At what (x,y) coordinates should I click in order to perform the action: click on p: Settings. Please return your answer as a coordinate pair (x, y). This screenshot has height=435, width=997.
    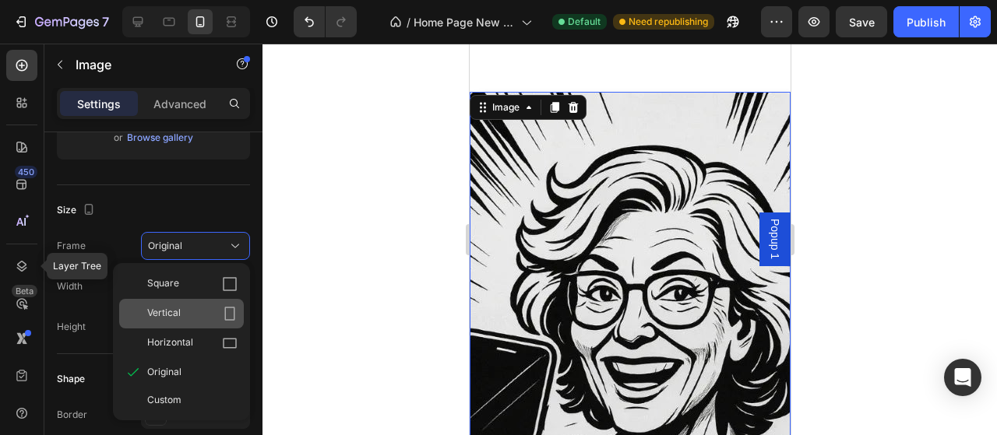
    Looking at the image, I should click on (99, 104).